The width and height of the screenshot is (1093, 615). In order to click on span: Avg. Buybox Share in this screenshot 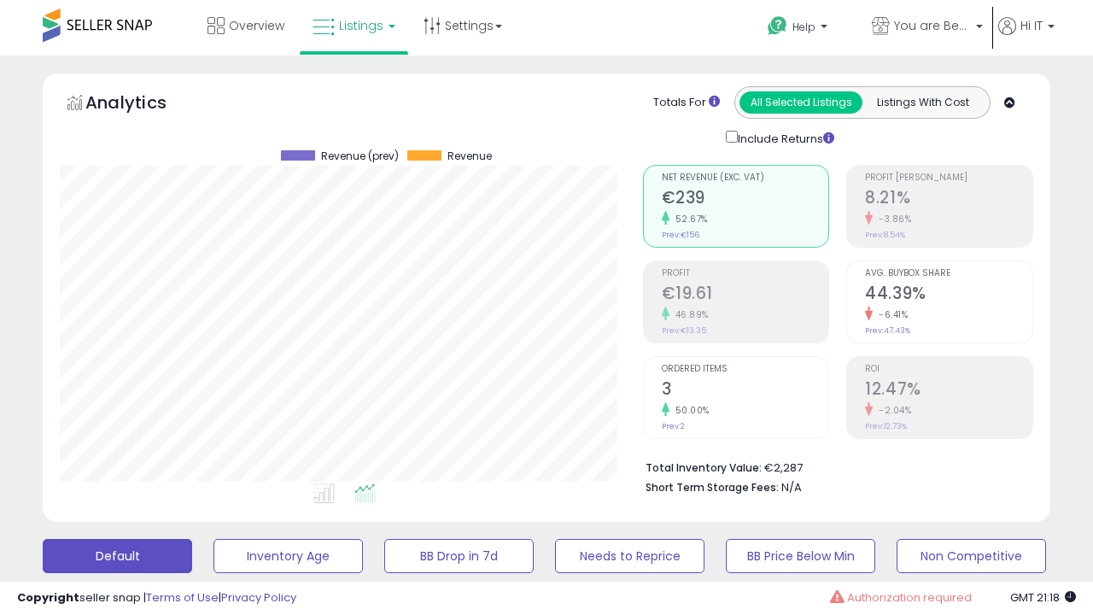, I will do `click(948, 273)`.